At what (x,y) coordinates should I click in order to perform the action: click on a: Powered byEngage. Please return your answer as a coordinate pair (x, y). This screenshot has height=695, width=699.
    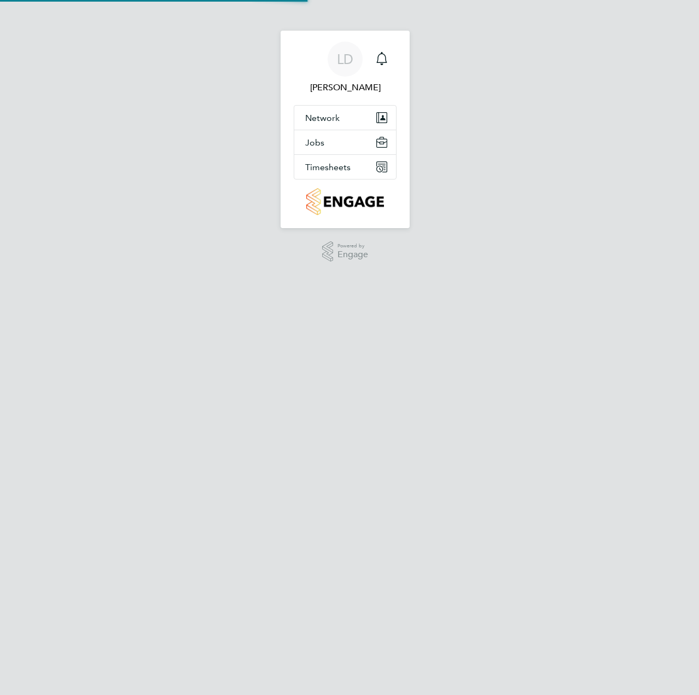
    Looking at the image, I should click on (345, 252).